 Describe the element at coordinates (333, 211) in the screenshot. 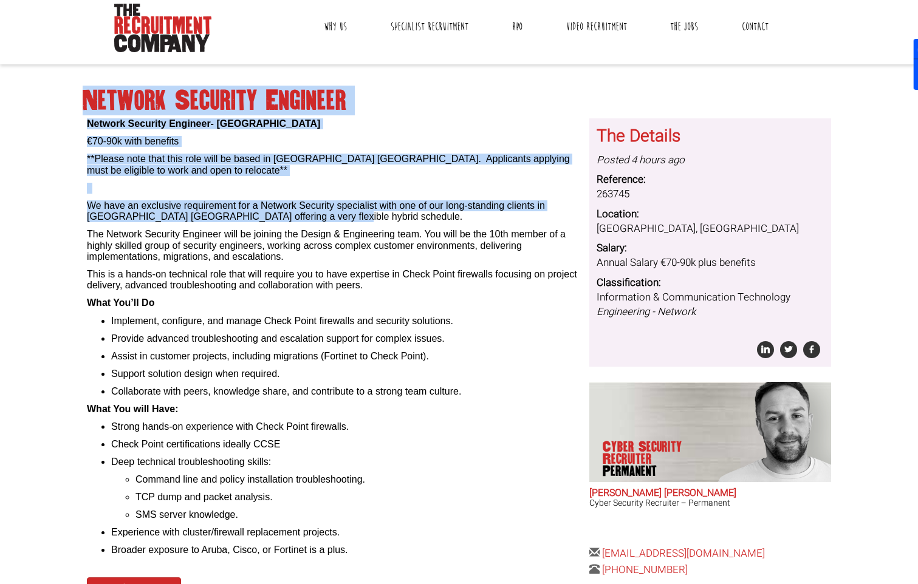

I see `p: We have an exclusive requirement for a Network Security specialist with one of our long-standing ...` at that location.